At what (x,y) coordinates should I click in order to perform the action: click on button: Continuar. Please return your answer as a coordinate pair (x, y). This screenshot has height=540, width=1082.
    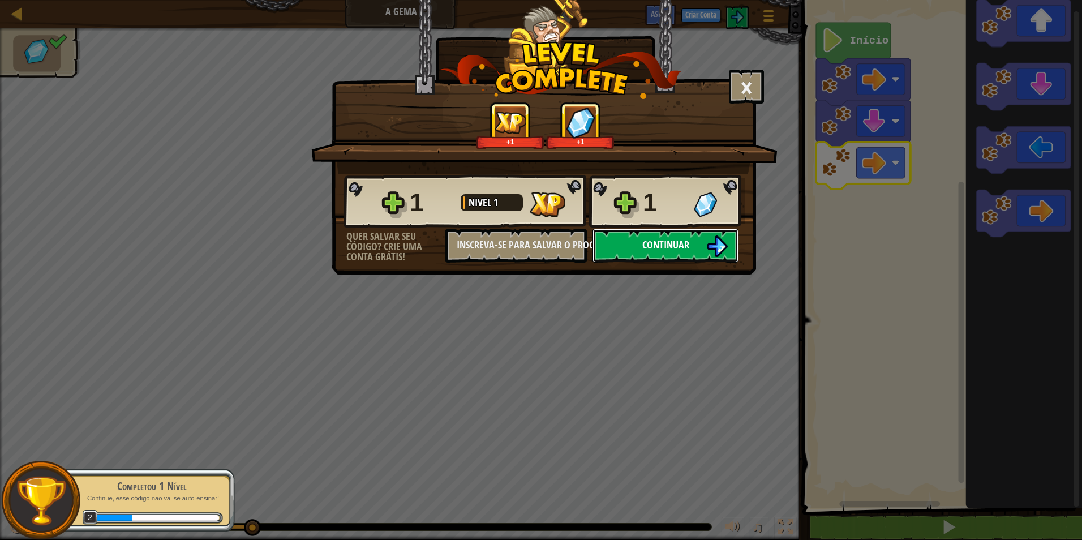
    Looking at the image, I should click on (665, 246).